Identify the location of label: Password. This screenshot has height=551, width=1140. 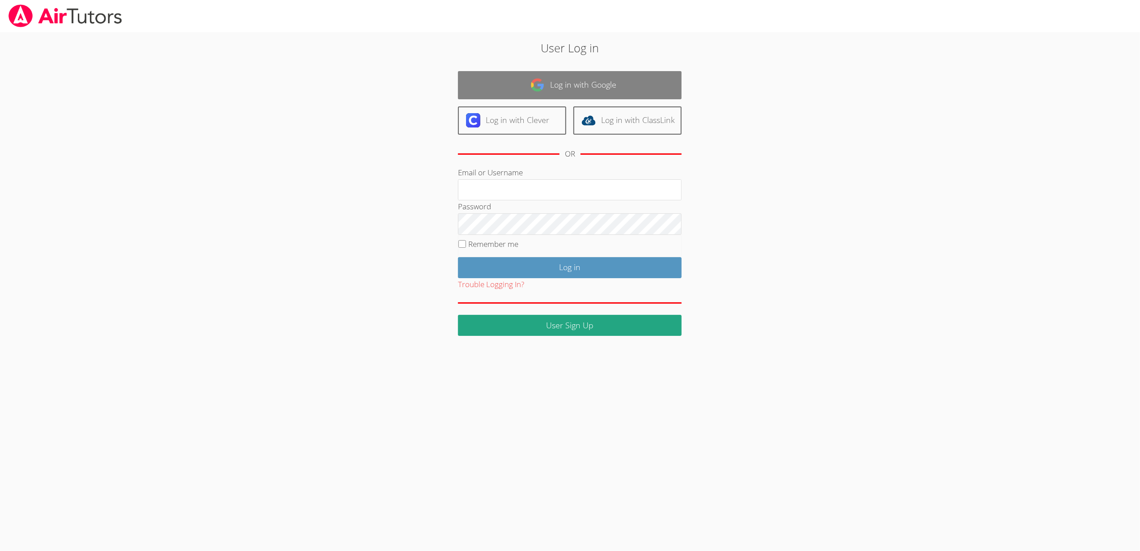
(475, 206).